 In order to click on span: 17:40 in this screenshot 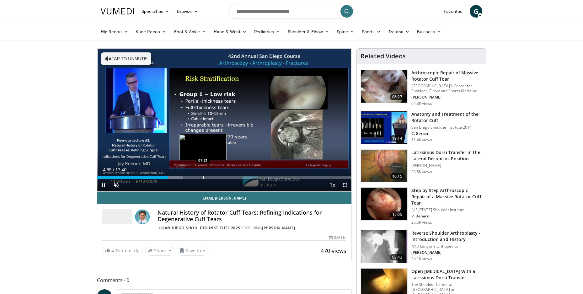, I will do `click(121, 170)`.